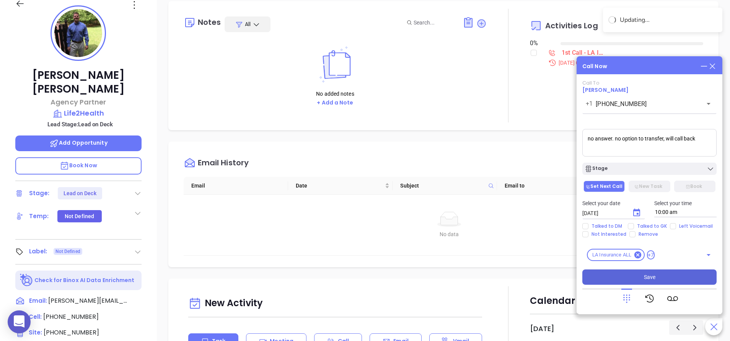  Describe the element at coordinates (650, 277) in the screenshot. I see `button: Save` at that location.